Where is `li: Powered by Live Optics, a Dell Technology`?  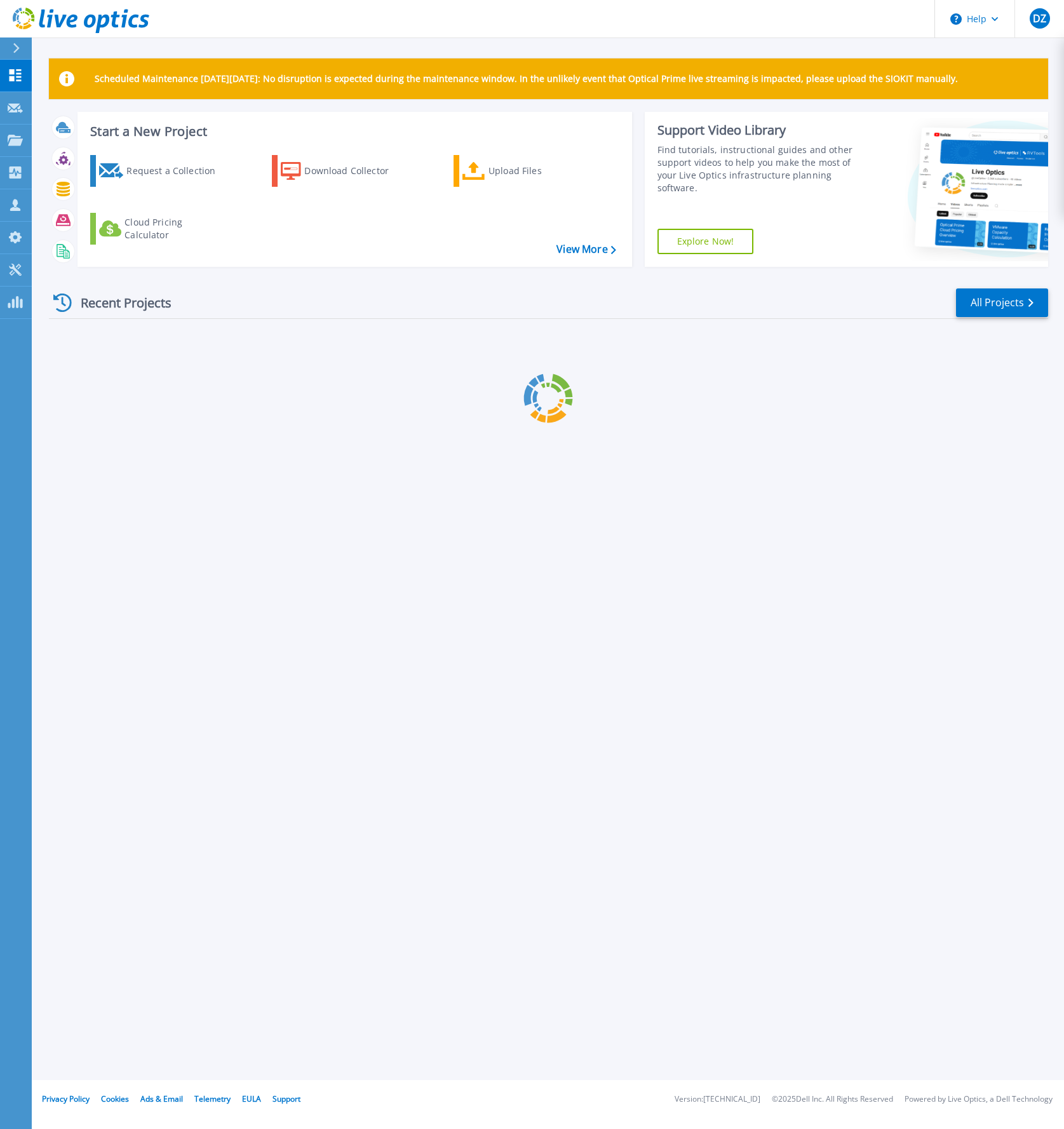 li: Powered by Live Optics, a Dell Technology is located at coordinates (979, 1099).